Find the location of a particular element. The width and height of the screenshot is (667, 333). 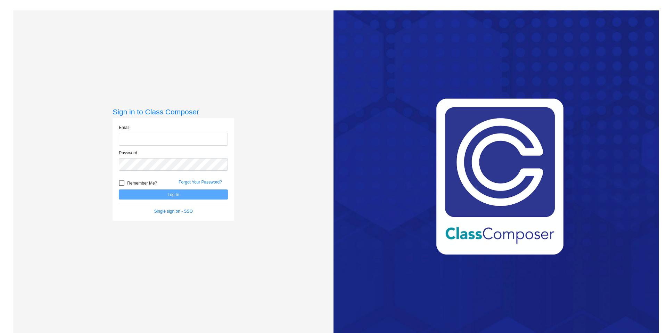

button: Log In is located at coordinates (173, 194).